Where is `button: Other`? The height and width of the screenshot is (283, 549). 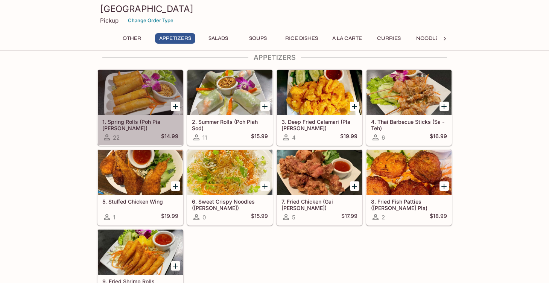 button: Other is located at coordinates (132, 38).